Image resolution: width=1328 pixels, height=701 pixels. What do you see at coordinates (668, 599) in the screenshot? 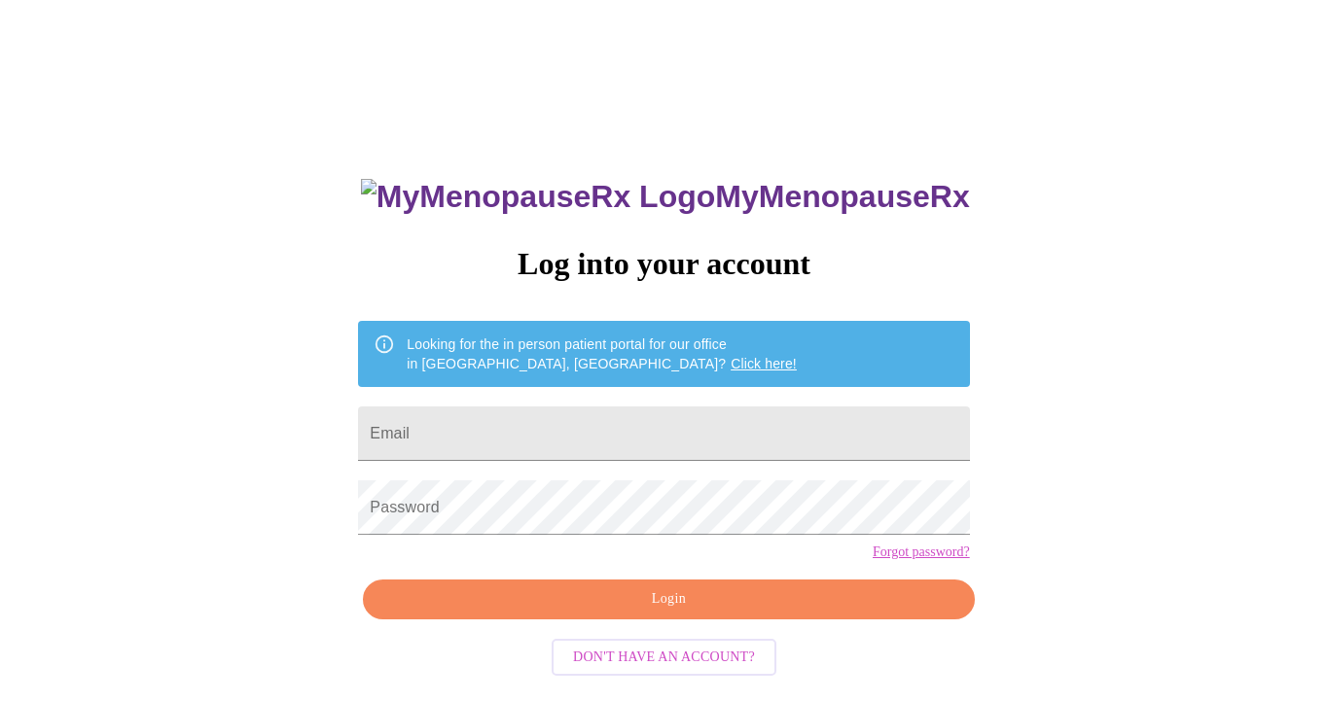
I see `button: Login` at bounding box center [668, 599].